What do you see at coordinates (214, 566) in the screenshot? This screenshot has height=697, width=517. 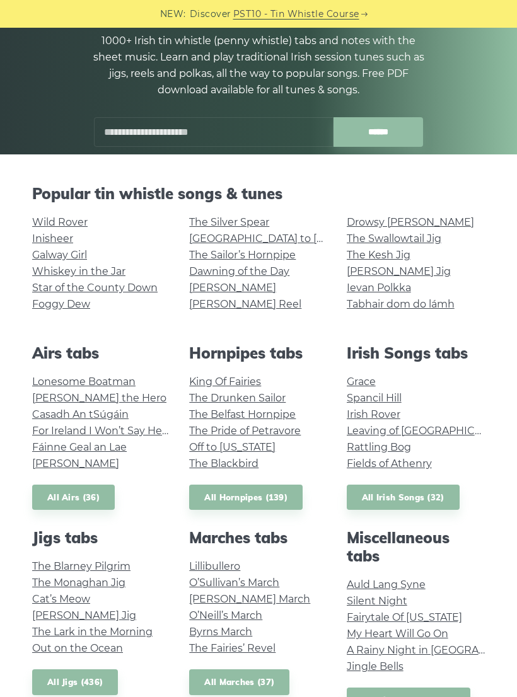 I see `a: Lillibullero` at bounding box center [214, 566].